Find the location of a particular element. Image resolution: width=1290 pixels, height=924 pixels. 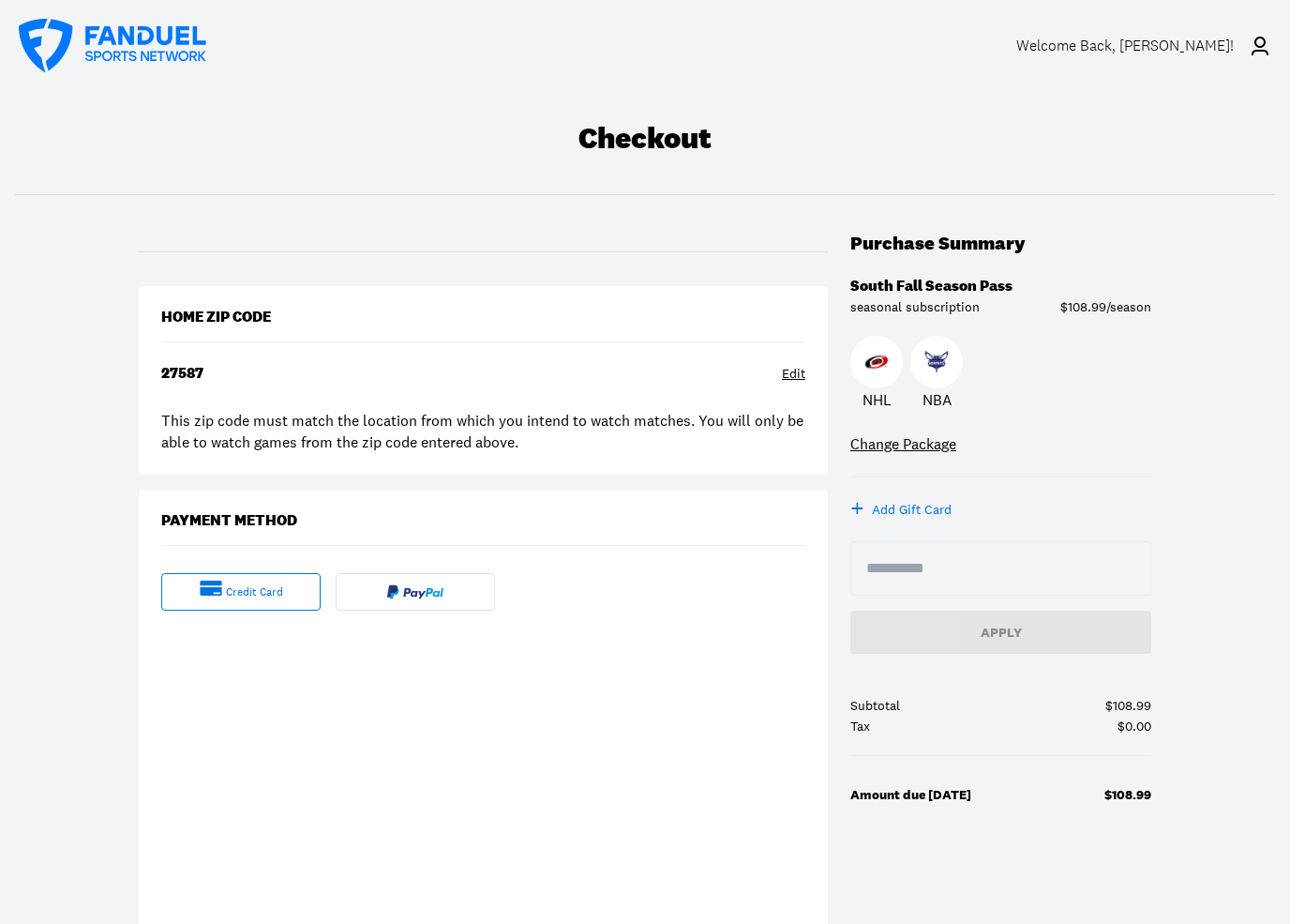

div: $108.99/season is located at coordinates (1106, 307).